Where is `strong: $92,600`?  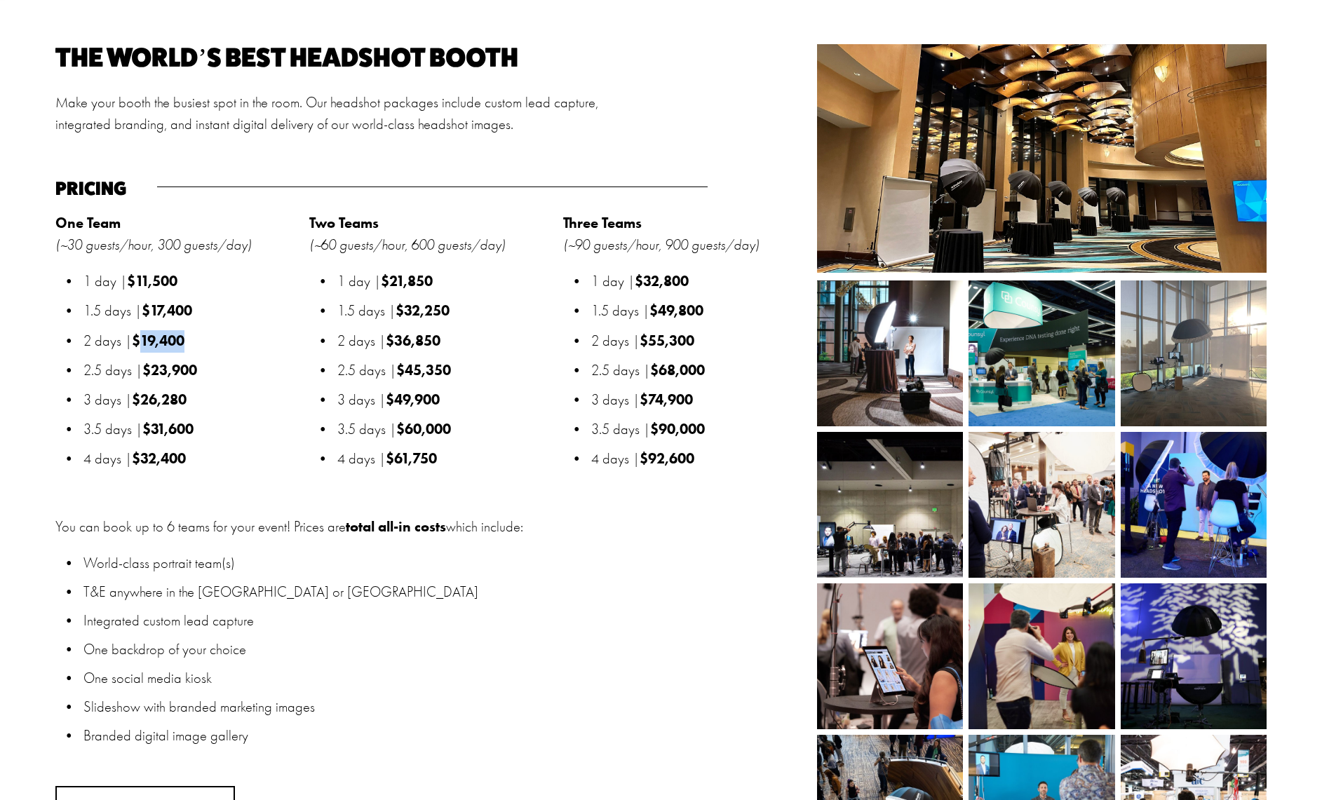
strong: $92,600 is located at coordinates (667, 458).